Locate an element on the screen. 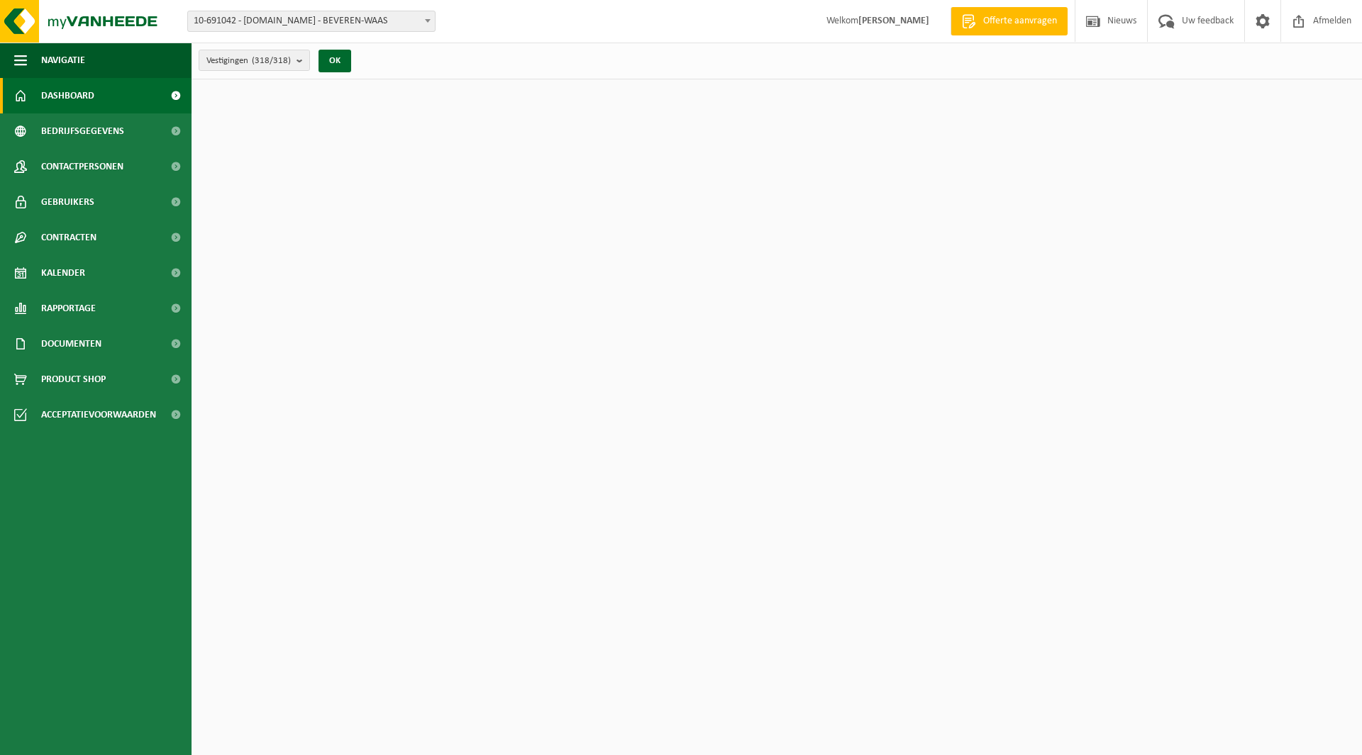  button: Vestigingen(318/318) is located at coordinates (254, 60).